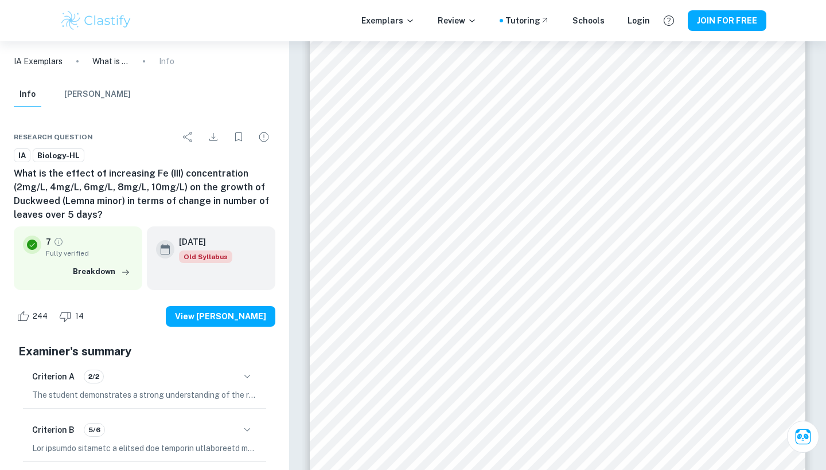 Image resolution: width=826 pixels, height=470 pixels. Describe the element at coordinates (73, 317) in the screenshot. I see `div: Dislike` at that location.